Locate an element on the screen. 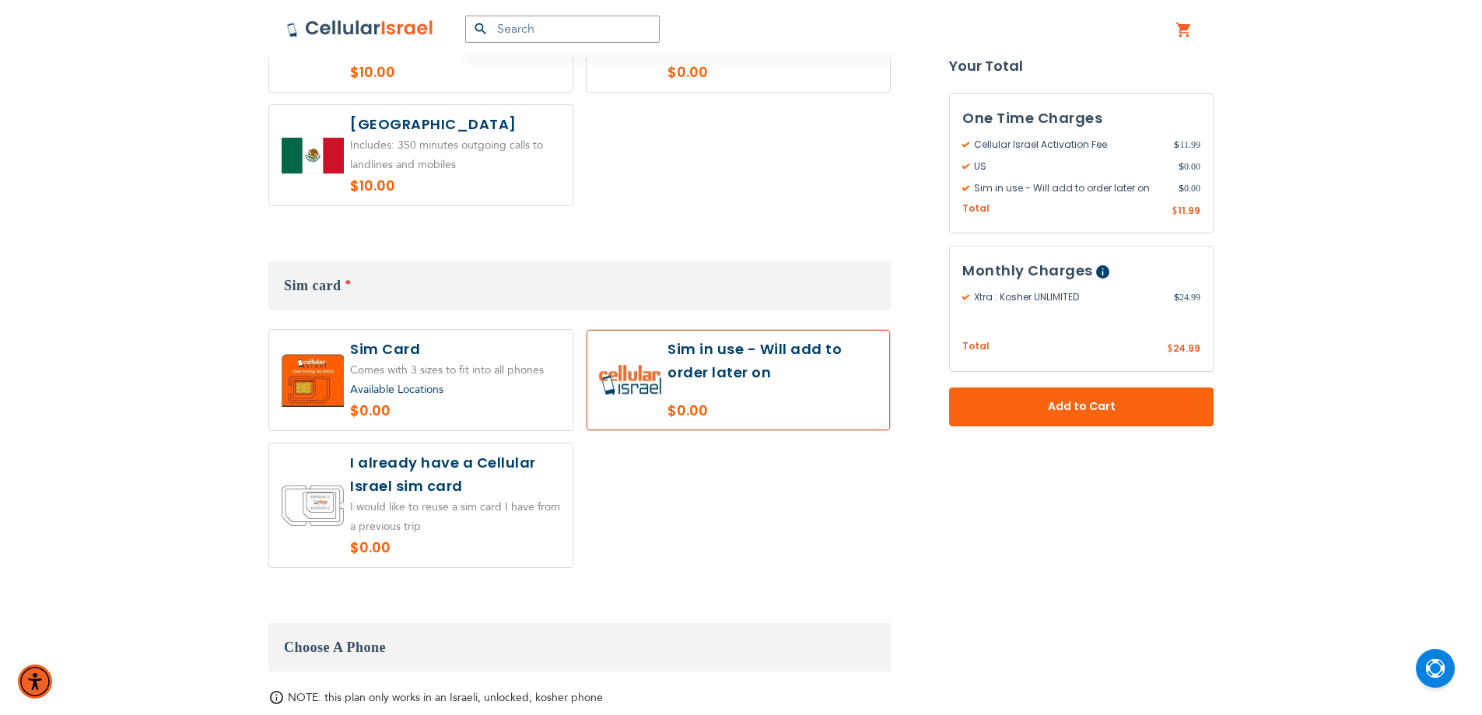  span: Choose A Phone is located at coordinates (335, 647).